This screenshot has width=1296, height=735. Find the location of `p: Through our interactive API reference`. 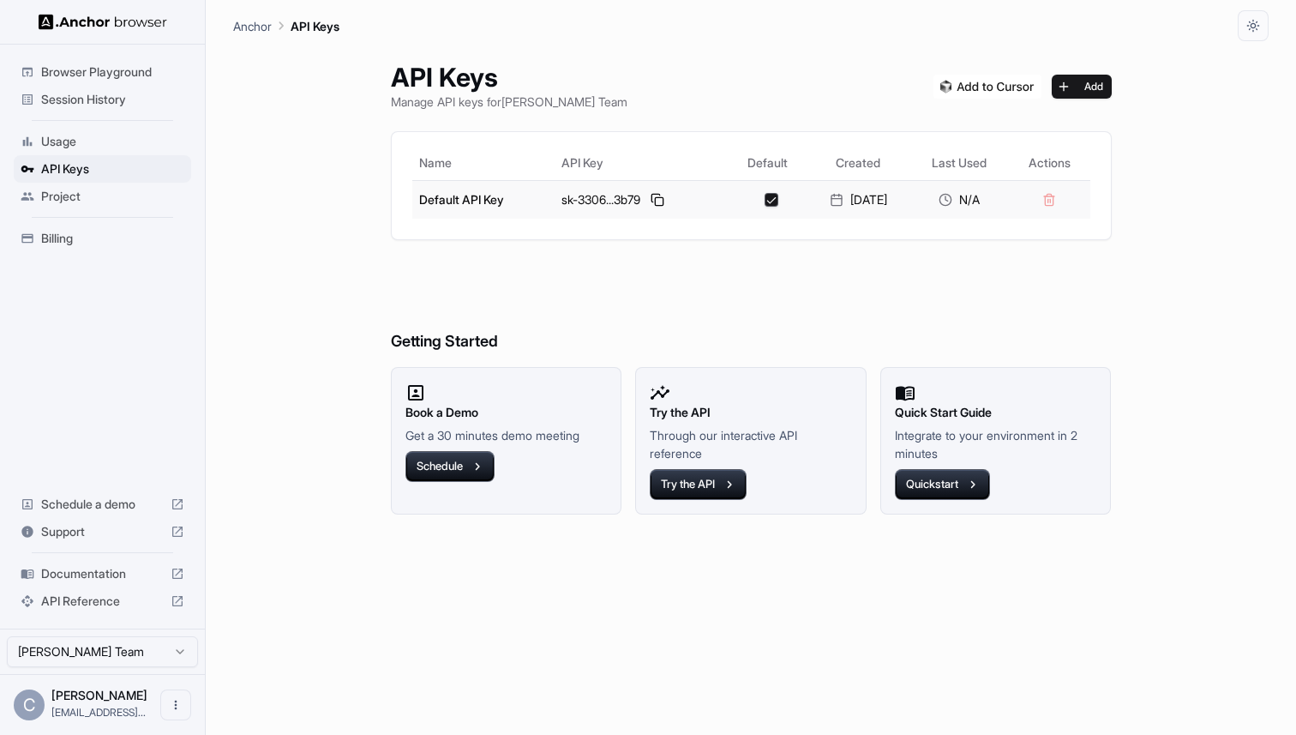

p: Through our interactive API reference is located at coordinates (751, 444).